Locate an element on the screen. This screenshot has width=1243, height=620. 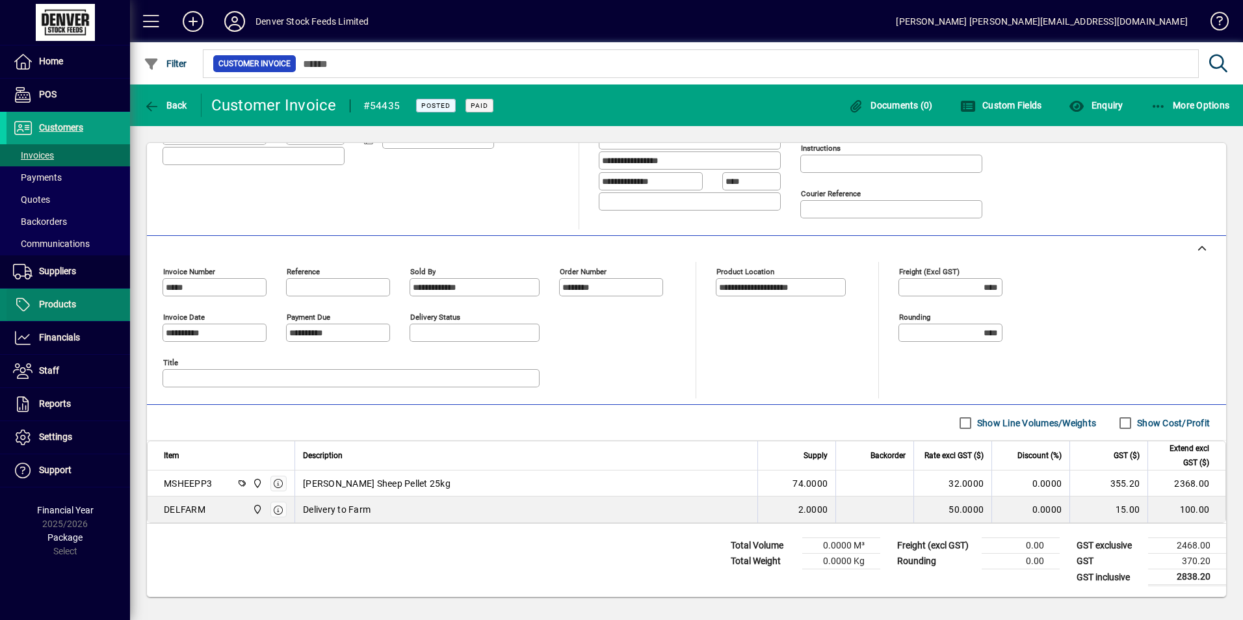
a: Home is located at coordinates (68, 62).